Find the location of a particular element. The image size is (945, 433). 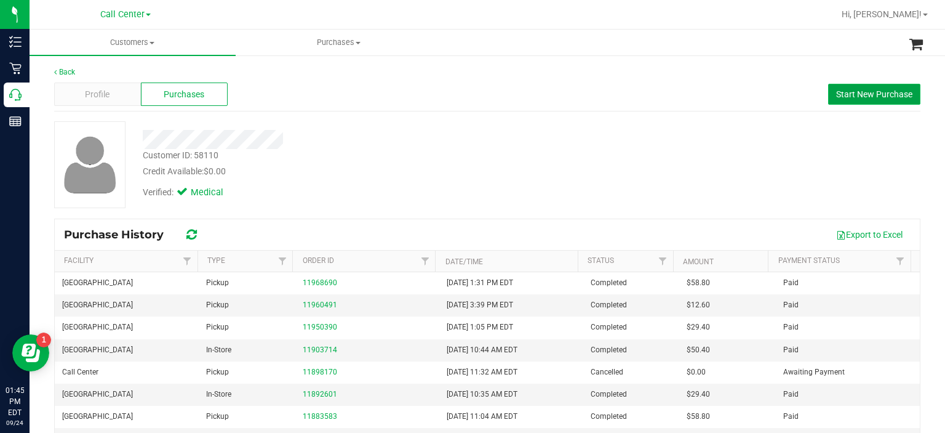

a: 11898170 is located at coordinates (320, 372).